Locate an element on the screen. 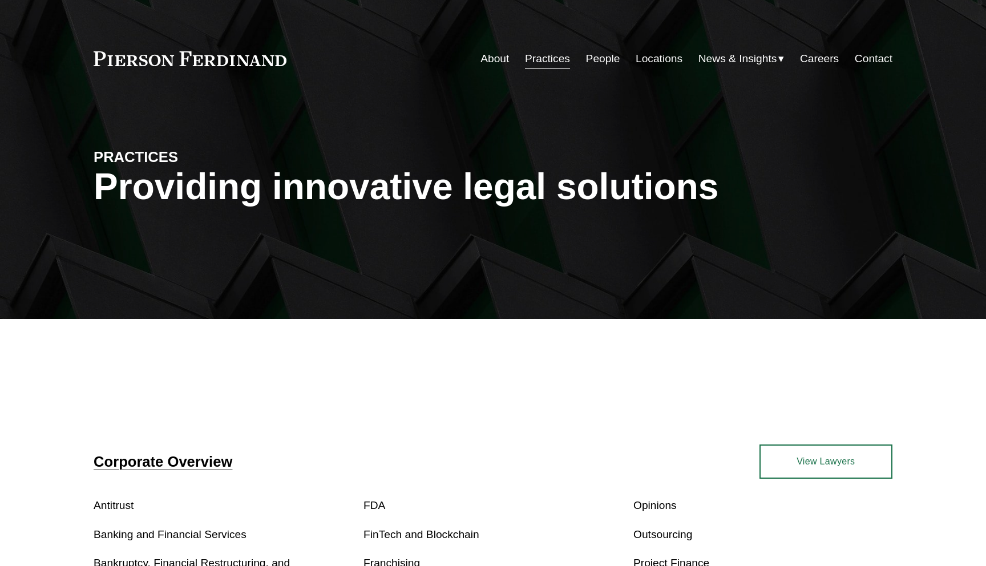 The image size is (986, 566). a: FDA is located at coordinates (374, 505).